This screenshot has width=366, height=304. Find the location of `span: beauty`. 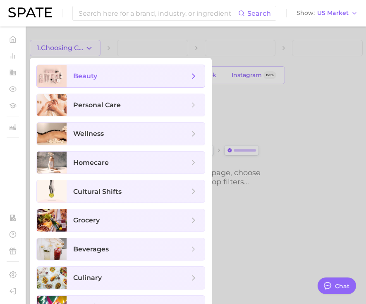

span: beauty is located at coordinates (85, 76).